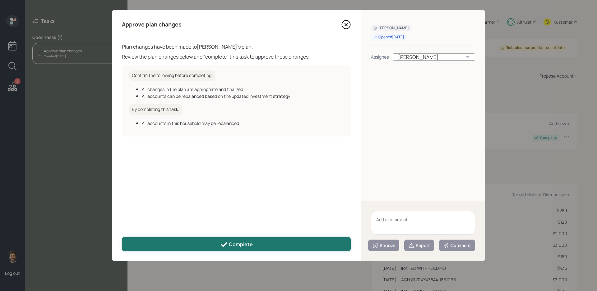  What do you see at coordinates (457, 245) in the screenshot?
I see `button: Comment` at bounding box center [457, 245].